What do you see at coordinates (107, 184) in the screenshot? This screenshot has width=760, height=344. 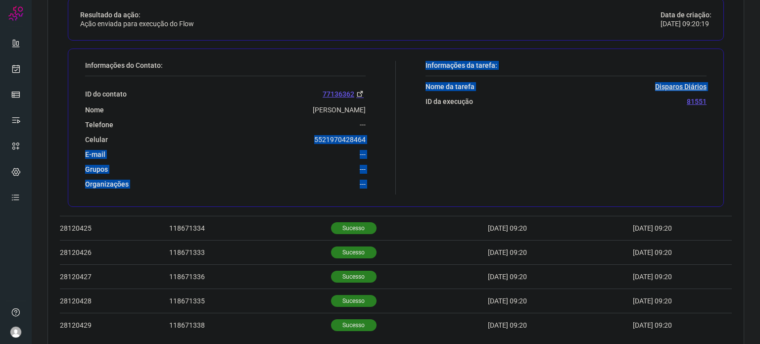 I see `p: Organizações` at bounding box center [107, 184].